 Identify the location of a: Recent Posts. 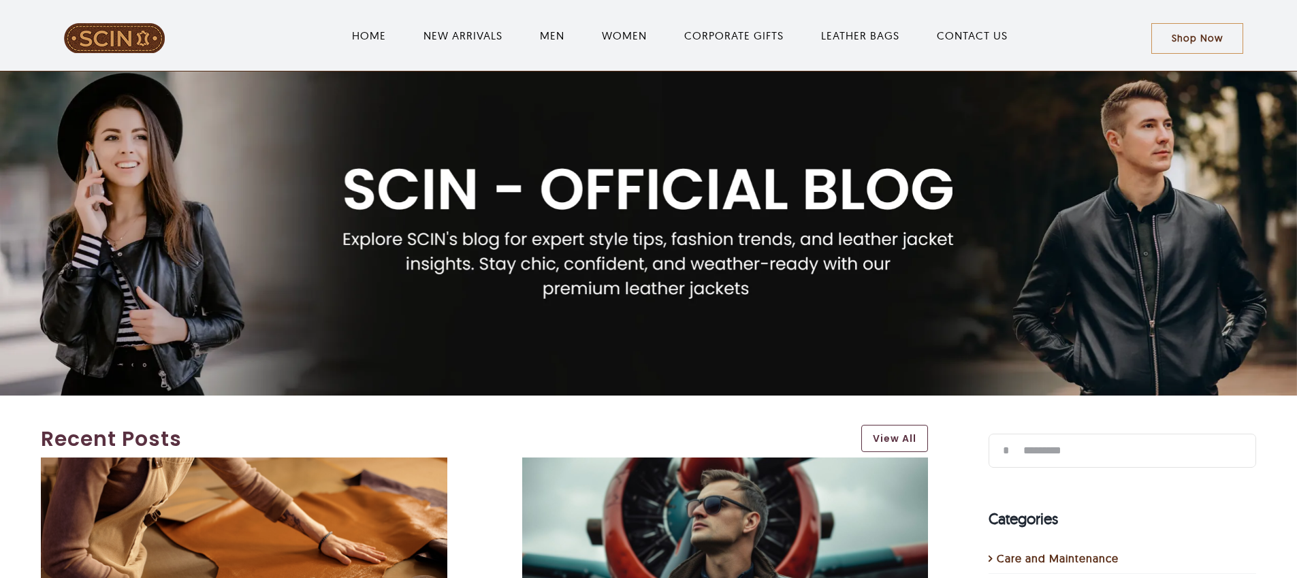
(444, 439).